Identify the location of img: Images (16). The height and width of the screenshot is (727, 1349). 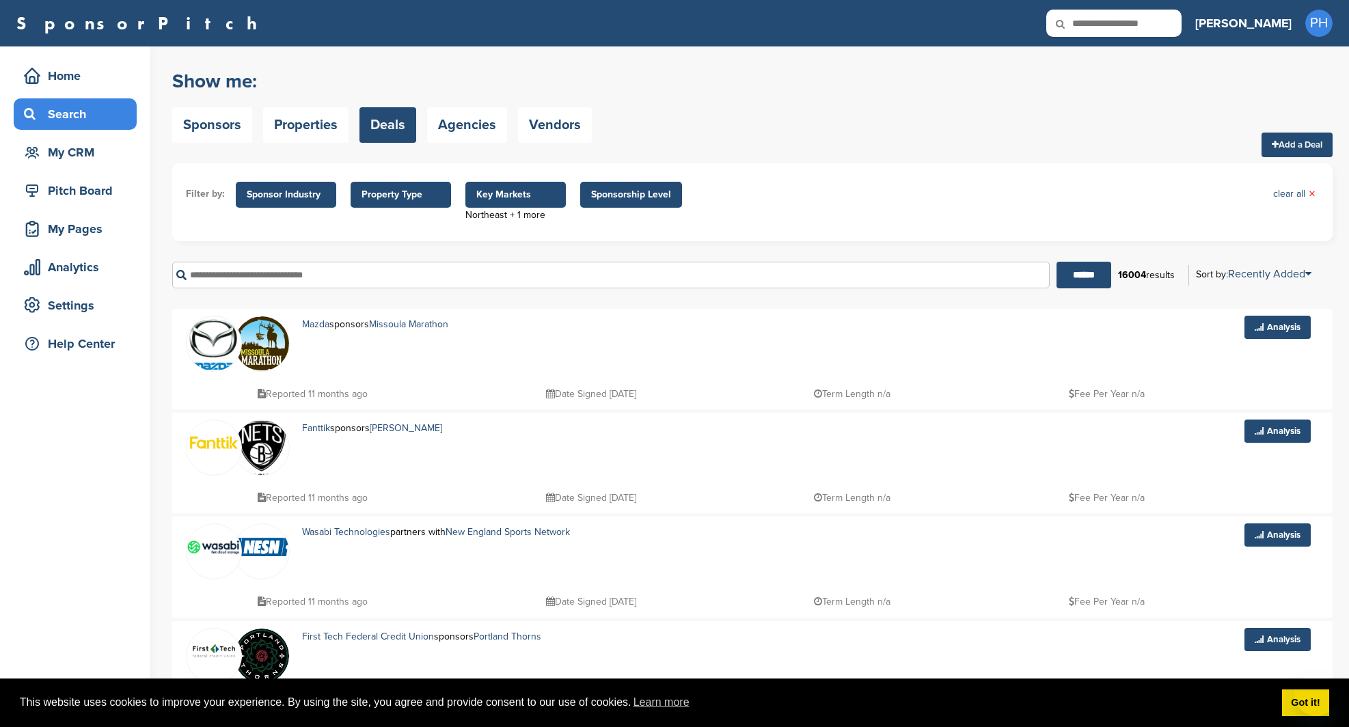
(214, 443).